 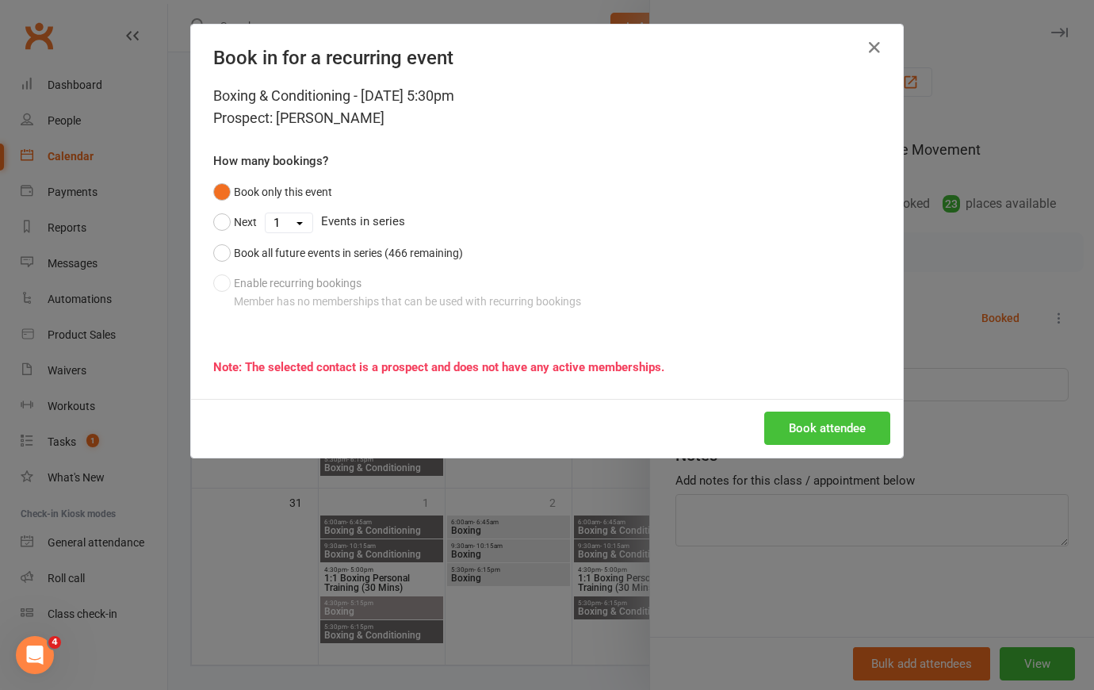 What do you see at coordinates (348, 253) in the screenshot?
I see `div: Book all future events in series (466 remaining)` at bounding box center [348, 253].